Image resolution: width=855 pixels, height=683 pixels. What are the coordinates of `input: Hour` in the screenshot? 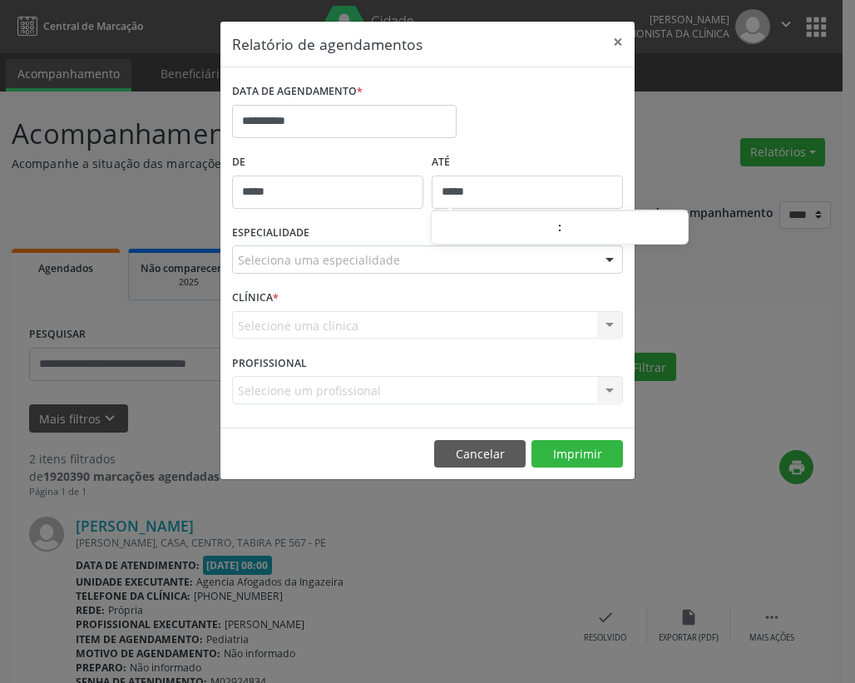 It's located at (494, 229).